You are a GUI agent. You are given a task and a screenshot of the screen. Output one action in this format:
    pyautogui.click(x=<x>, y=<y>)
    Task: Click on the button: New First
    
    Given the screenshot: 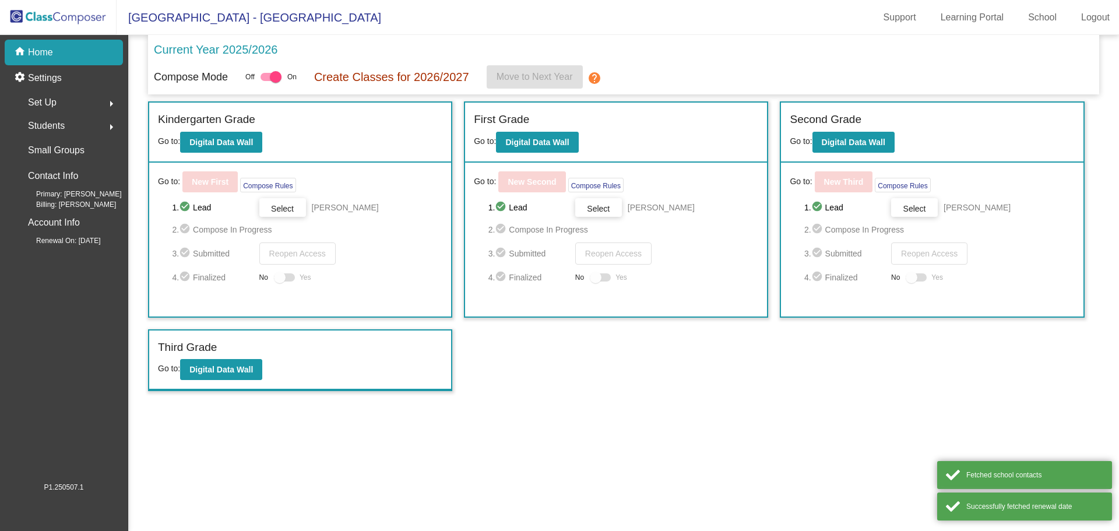 What is the action you would take?
    pyautogui.click(x=210, y=182)
    